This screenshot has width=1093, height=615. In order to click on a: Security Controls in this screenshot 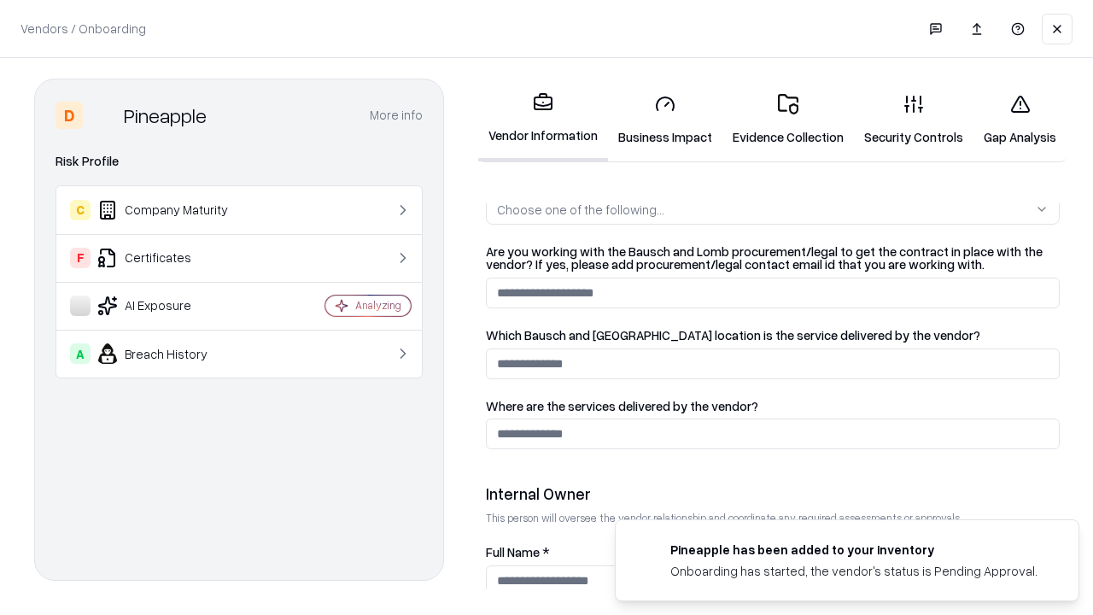, I will do `click(914, 120)`.